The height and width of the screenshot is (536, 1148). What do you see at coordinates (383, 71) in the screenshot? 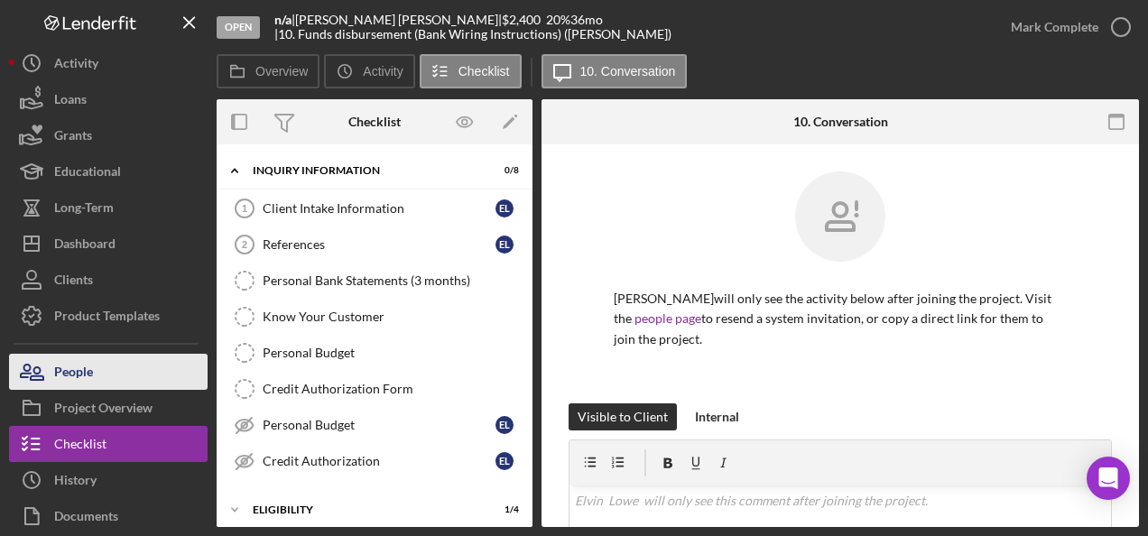
I see `label: Activity` at bounding box center [383, 71].